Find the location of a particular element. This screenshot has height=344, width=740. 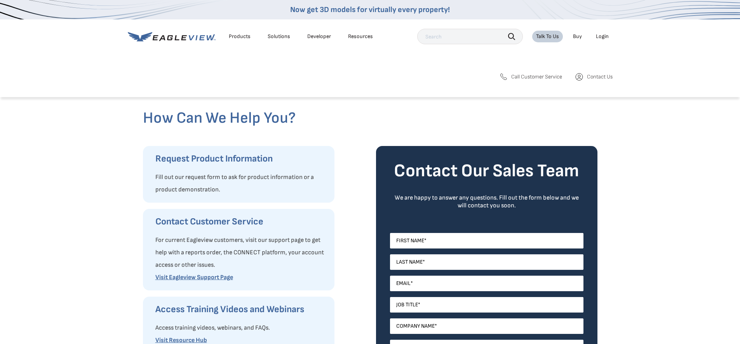

strong: Contact Our Sales Team is located at coordinates (486, 171).